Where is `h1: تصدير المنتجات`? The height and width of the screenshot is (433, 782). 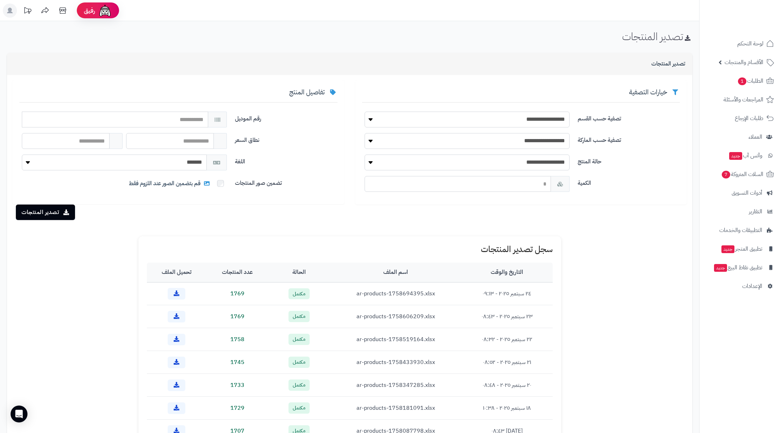
h1: تصدير المنتجات is located at coordinates (657, 36).